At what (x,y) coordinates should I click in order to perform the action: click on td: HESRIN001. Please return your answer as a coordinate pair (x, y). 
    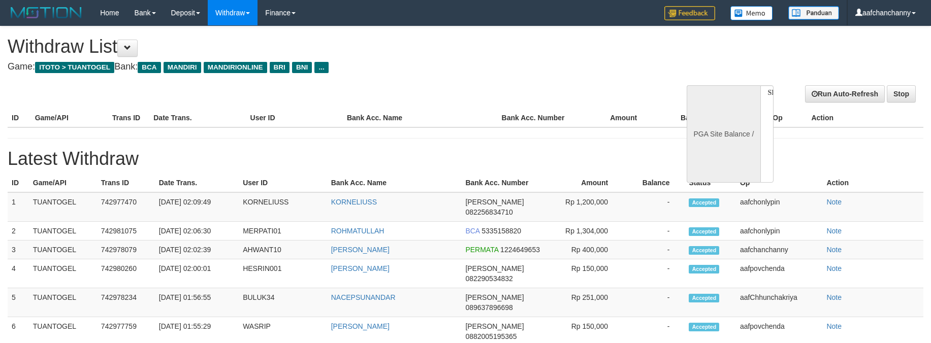
    Looking at the image, I should click on (283, 274).